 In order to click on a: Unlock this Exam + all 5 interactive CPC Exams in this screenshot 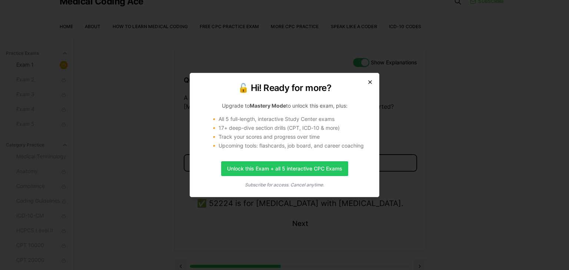, I will do `click(284, 169)`.